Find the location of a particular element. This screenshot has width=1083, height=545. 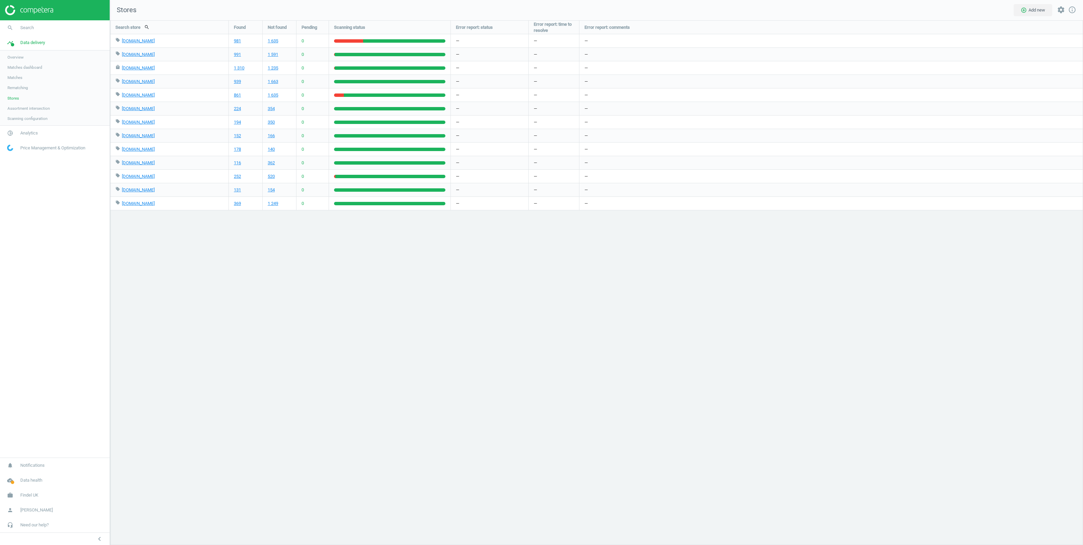

a: 350 is located at coordinates (271, 122).